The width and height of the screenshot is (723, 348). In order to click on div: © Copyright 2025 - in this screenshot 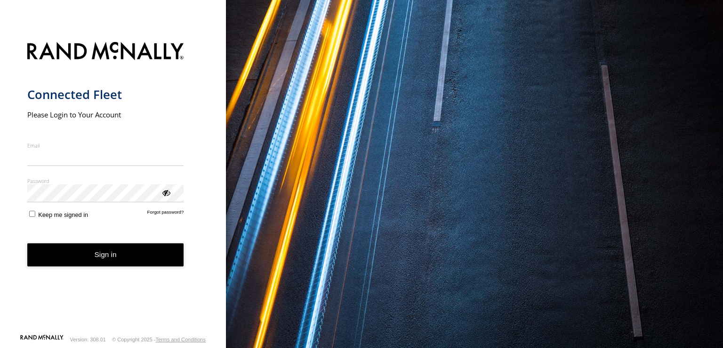, I will do `click(159, 339)`.